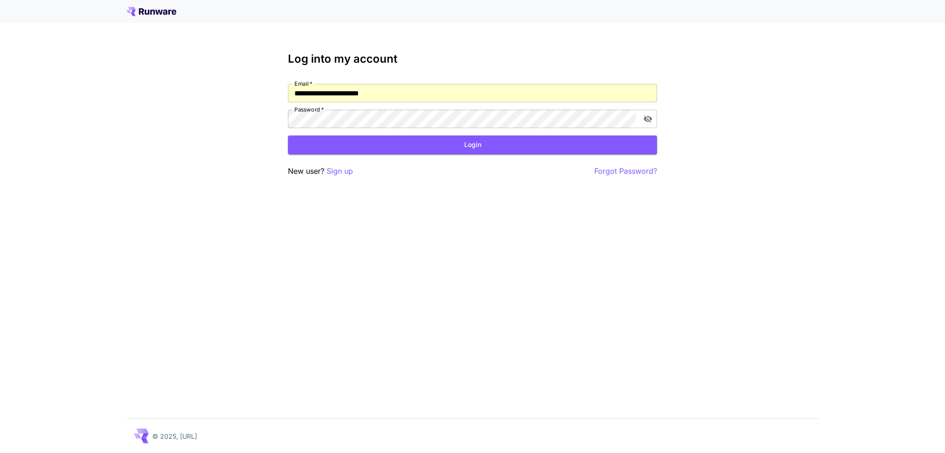 The height and width of the screenshot is (453, 945). Describe the element at coordinates (625, 171) in the screenshot. I see `button: Forgot Password?` at that location.